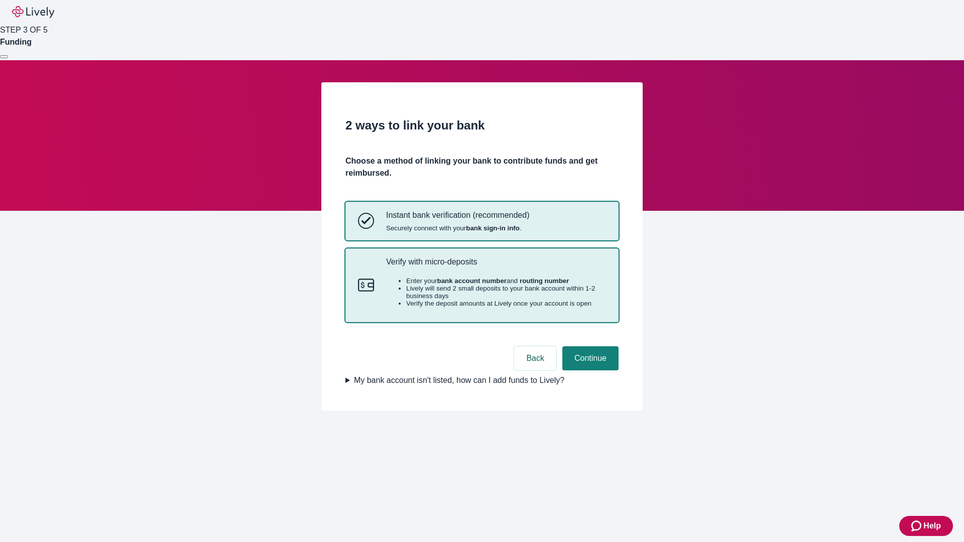 This screenshot has height=542, width=964. I want to click on h2: 2 ways to link your bank, so click(482, 125).